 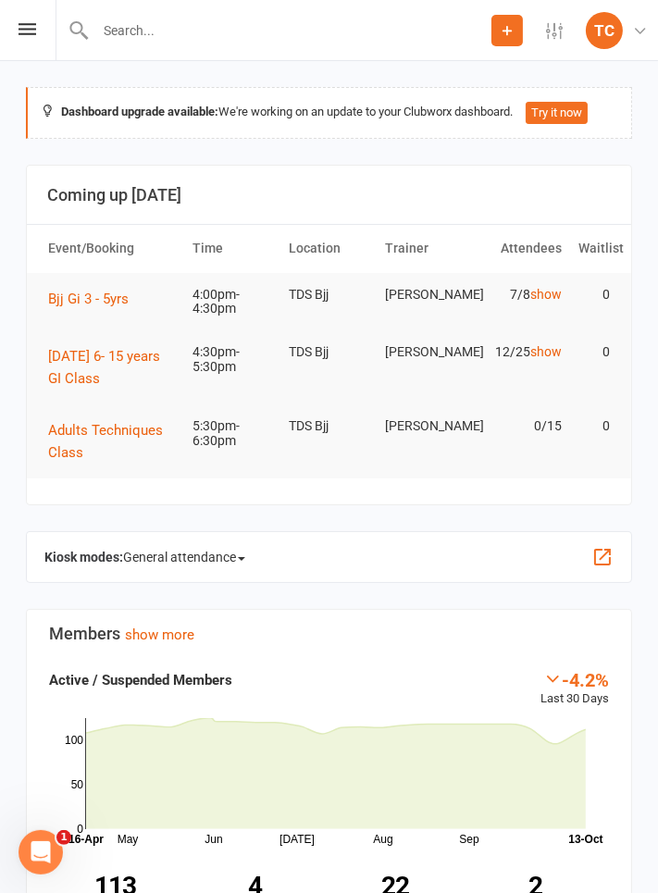 I want to click on strong: Active / Suspended Members, so click(x=141, y=680).